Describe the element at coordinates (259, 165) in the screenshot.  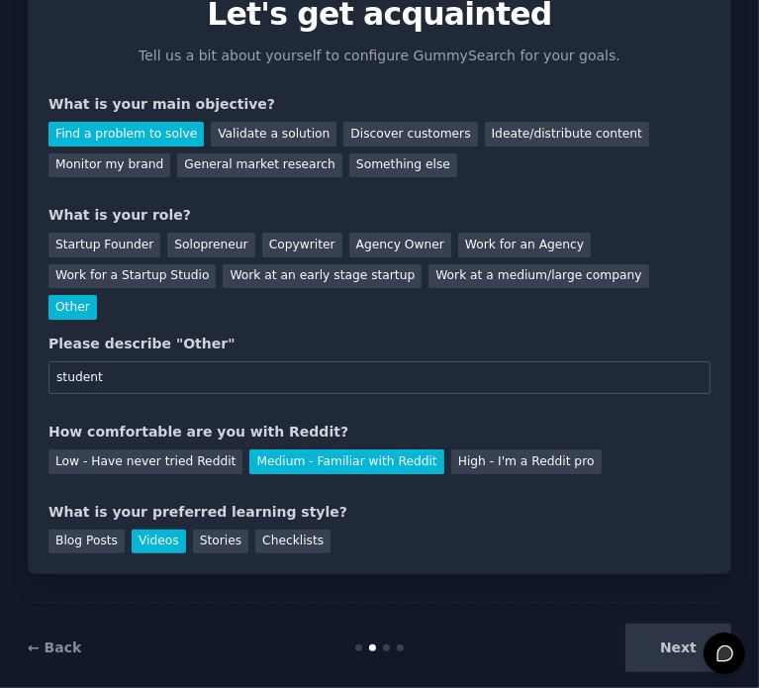
I see `div: General market research` at that location.